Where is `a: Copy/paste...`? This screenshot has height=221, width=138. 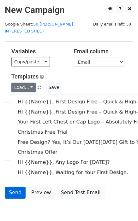 a: Copy/paste... is located at coordinates (31, 62).